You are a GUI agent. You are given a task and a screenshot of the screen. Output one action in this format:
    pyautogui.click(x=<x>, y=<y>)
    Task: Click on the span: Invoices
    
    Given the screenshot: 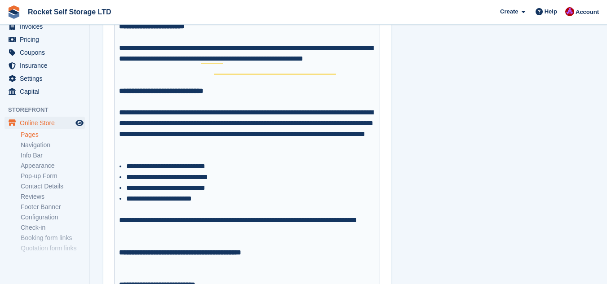 What is the action you would take?
    pyautogui.click(x=47, y=27)
    